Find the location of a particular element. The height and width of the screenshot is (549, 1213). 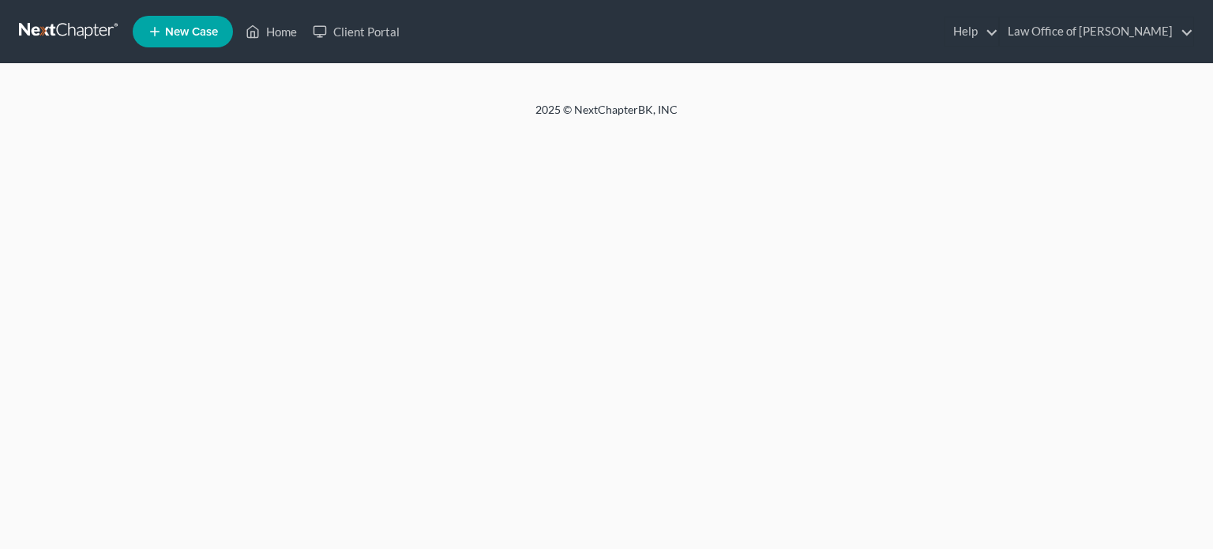

a: Home is located at coordinates (271, 32).